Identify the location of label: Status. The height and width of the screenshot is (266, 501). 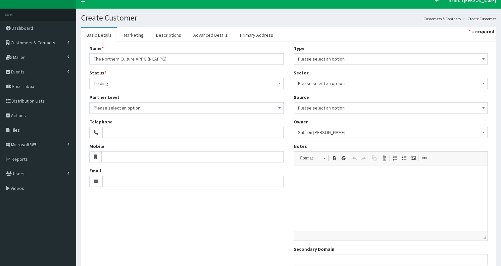
(98, 73).